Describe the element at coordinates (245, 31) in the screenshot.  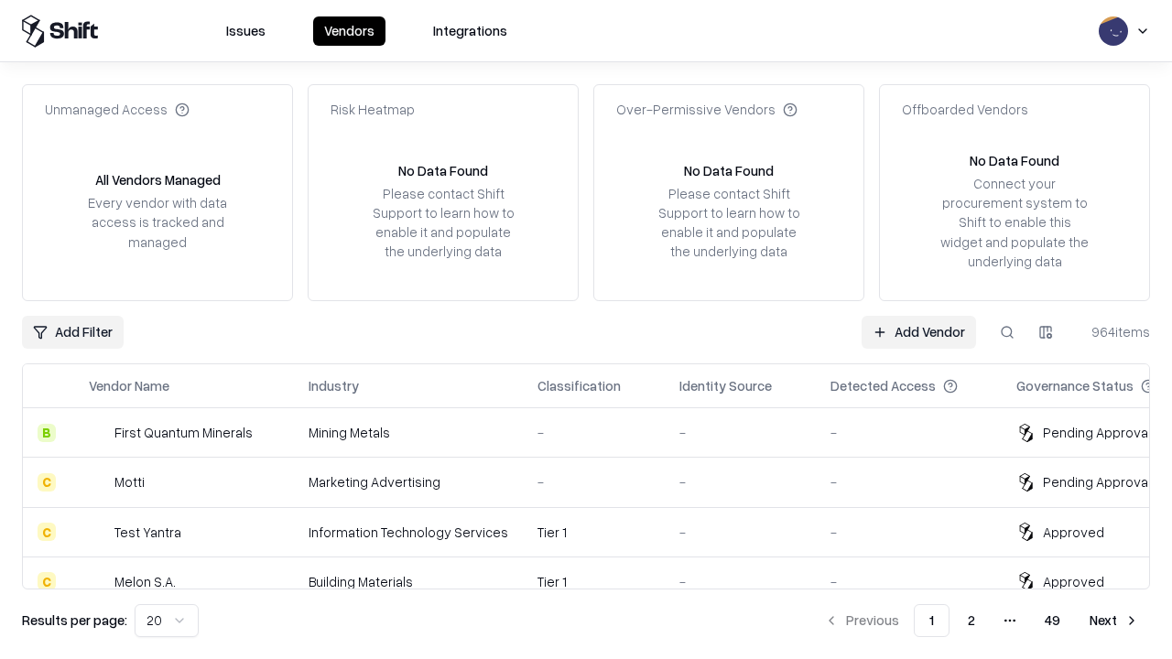
I see `button: Issues` at that location.